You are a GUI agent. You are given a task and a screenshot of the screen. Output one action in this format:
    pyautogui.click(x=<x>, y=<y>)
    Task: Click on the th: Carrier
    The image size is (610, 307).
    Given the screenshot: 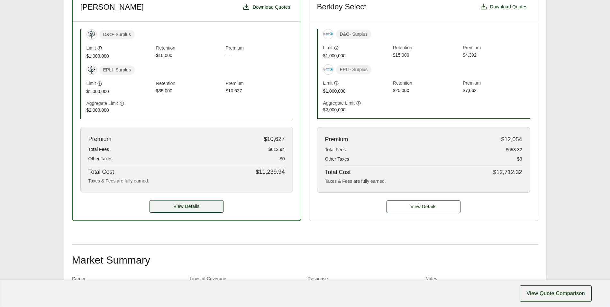 What is the action you would take?
    pyautogui.click(x=128, y=280)
    